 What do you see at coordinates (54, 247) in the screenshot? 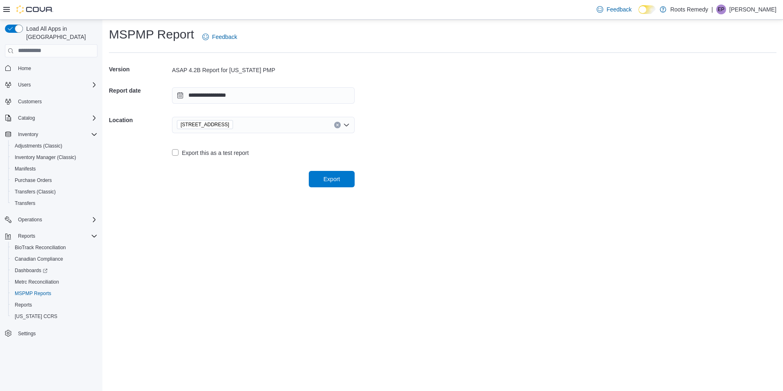
I see `button: BioTrack Reconciliation` at bounding box center [54, 247].